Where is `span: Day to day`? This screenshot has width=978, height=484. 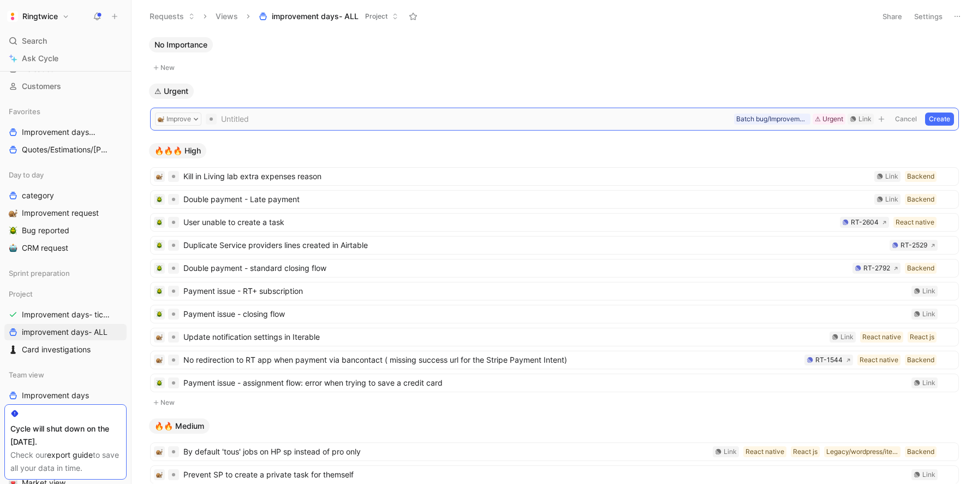
span: Day to day is located at coordinates (26, 175).